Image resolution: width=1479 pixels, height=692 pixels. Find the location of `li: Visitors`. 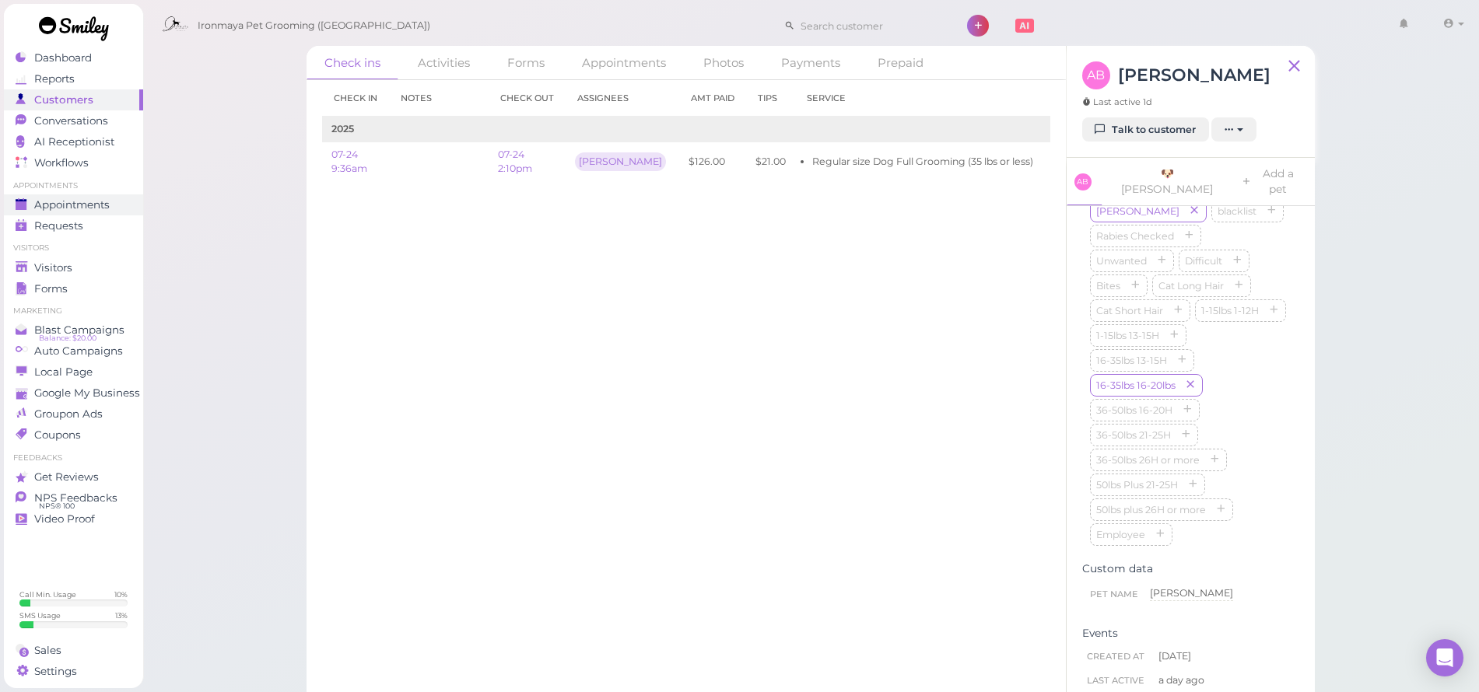

li: Visitors is located at coordinates (73, 248).